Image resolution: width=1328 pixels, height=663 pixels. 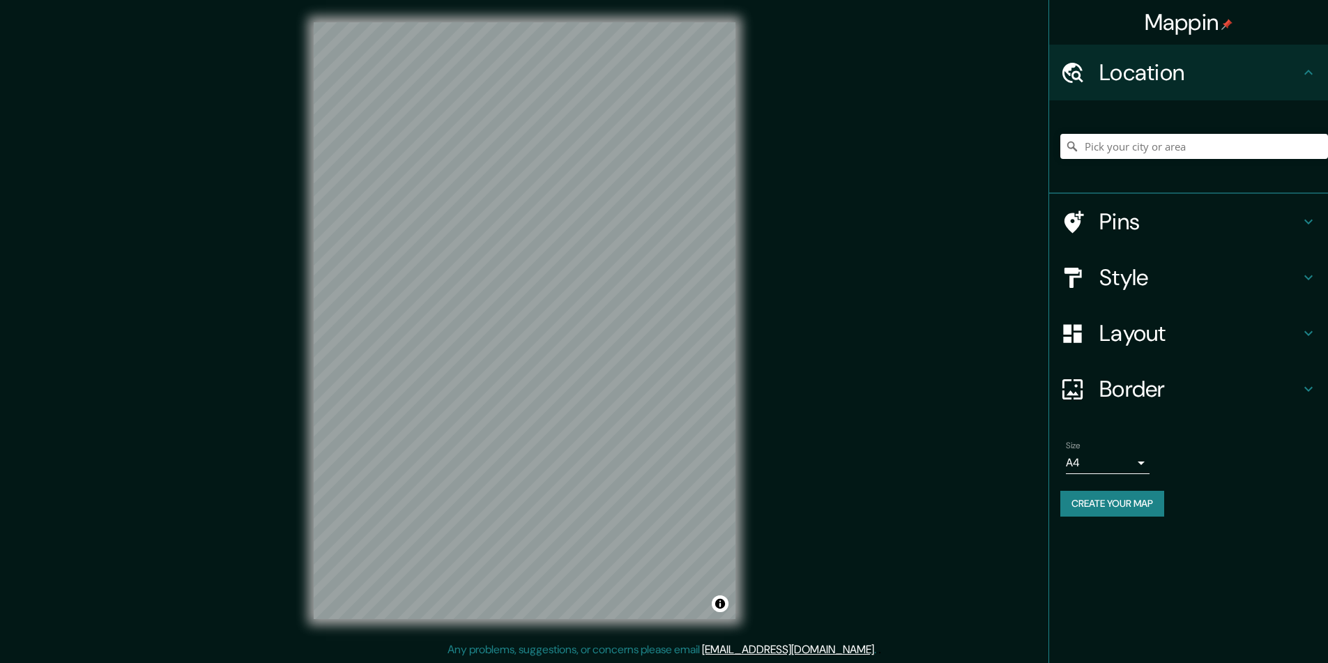 What do you see at coordinates (1189, 333) in the screenshot?
I see `div: Layout` at bounding box center [1189, 333].